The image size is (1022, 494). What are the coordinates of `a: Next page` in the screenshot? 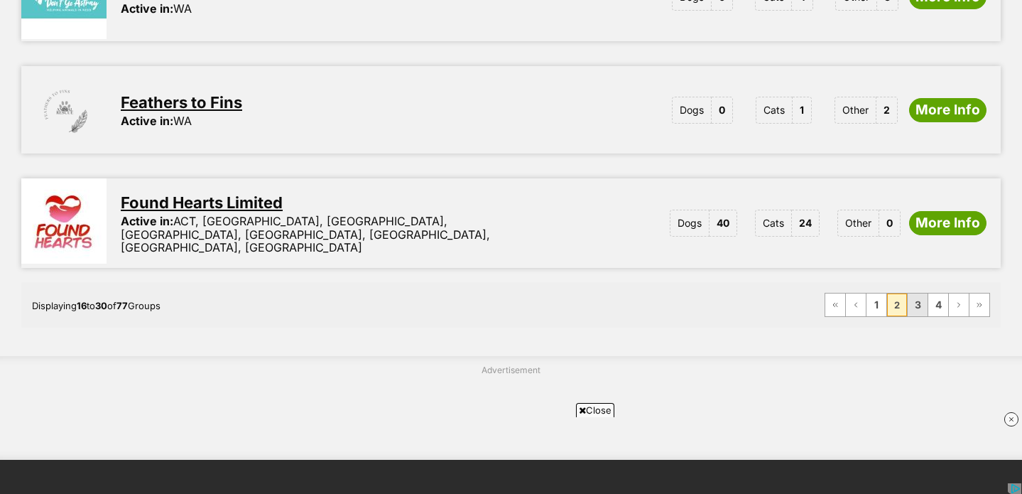 It's located at (959, 305).